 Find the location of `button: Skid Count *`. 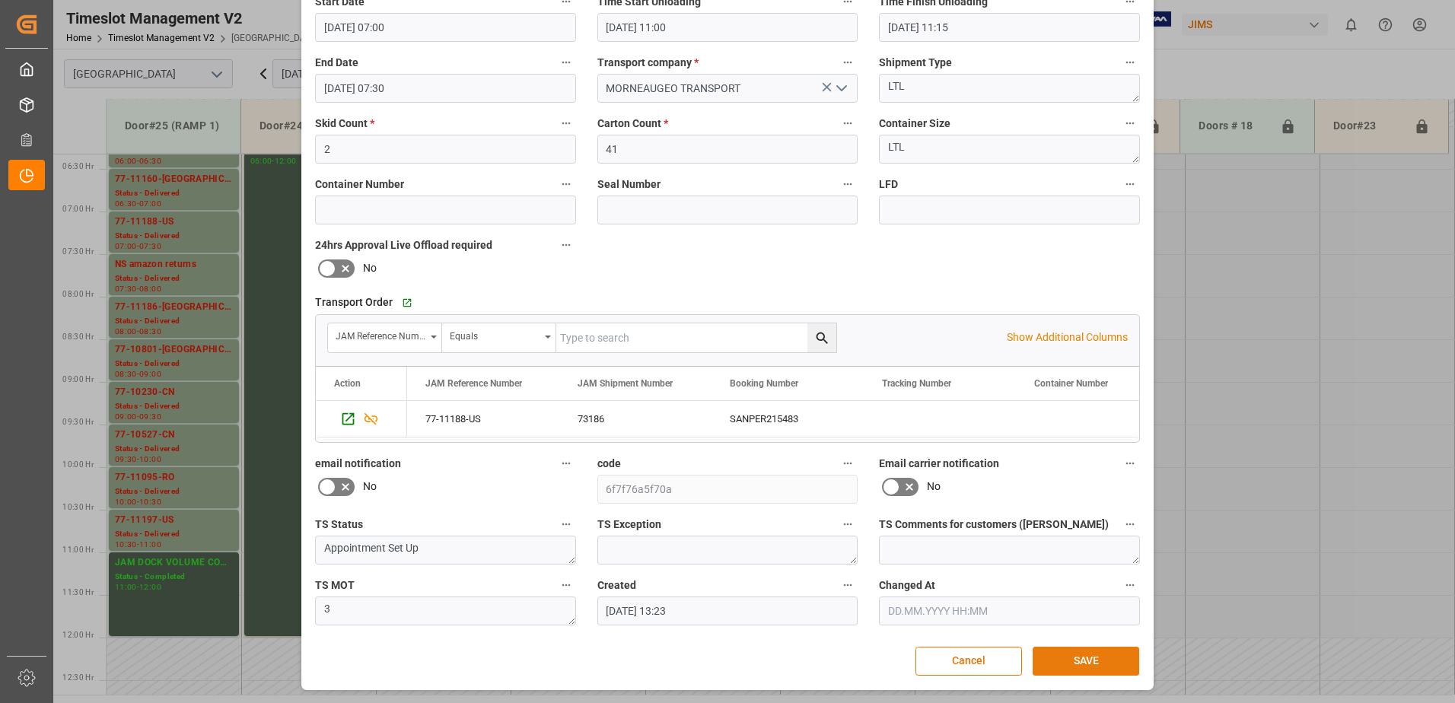

button: Skid Count * is located at coordinates (566, 123).